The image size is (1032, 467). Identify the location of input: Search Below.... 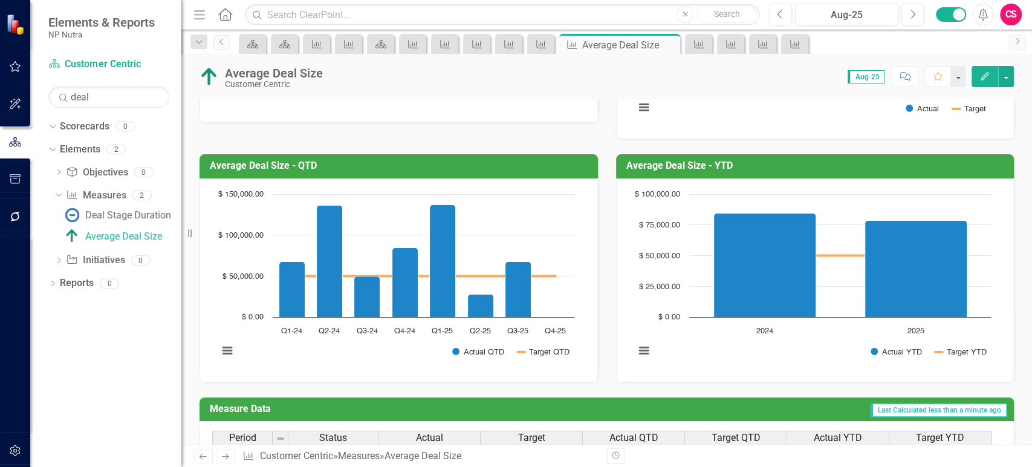
(109, 97).